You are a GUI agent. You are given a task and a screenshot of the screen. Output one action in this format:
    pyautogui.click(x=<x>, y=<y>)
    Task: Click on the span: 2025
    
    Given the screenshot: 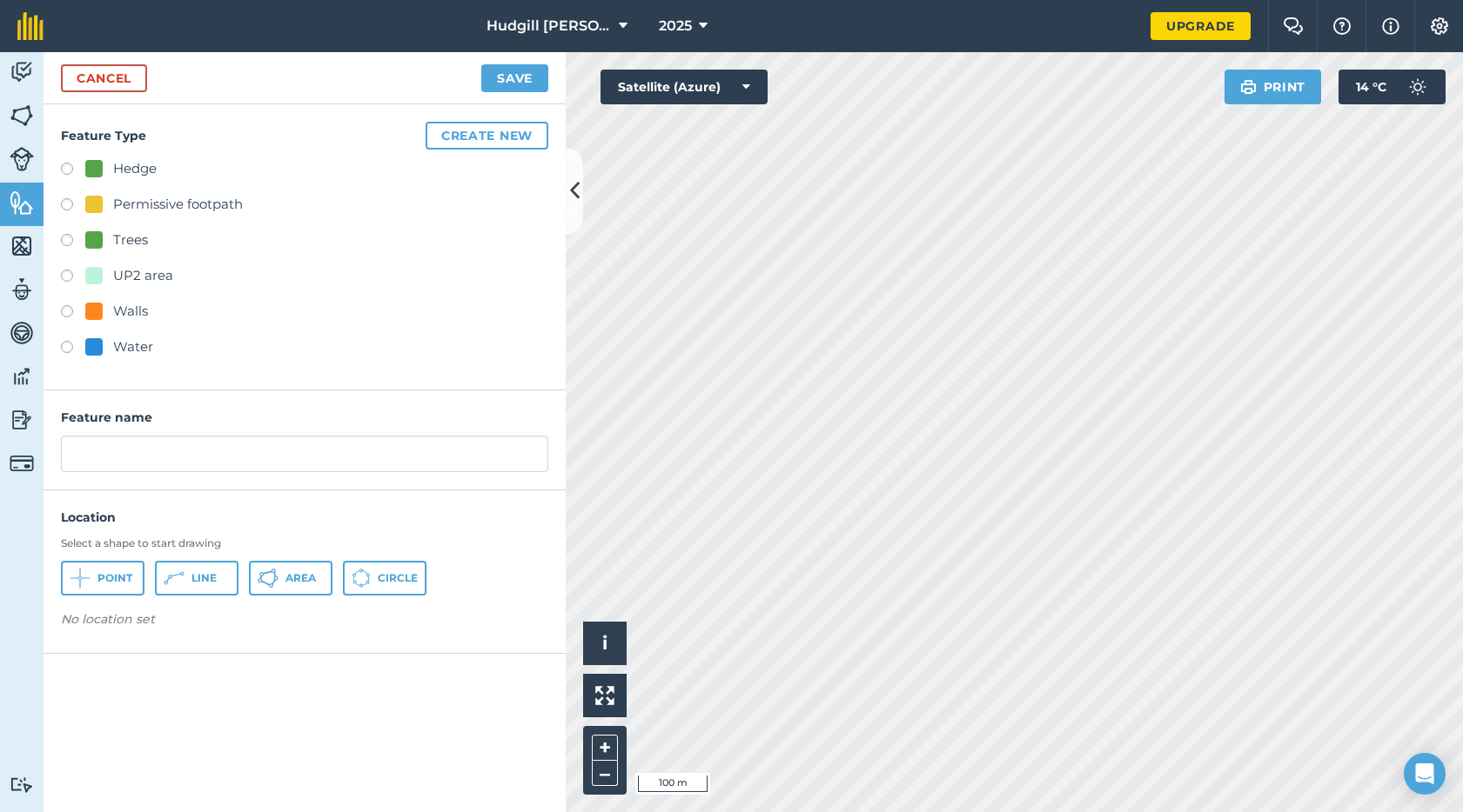 What is the action you would take?
    pyautogui.click(x=675, y=26)
    